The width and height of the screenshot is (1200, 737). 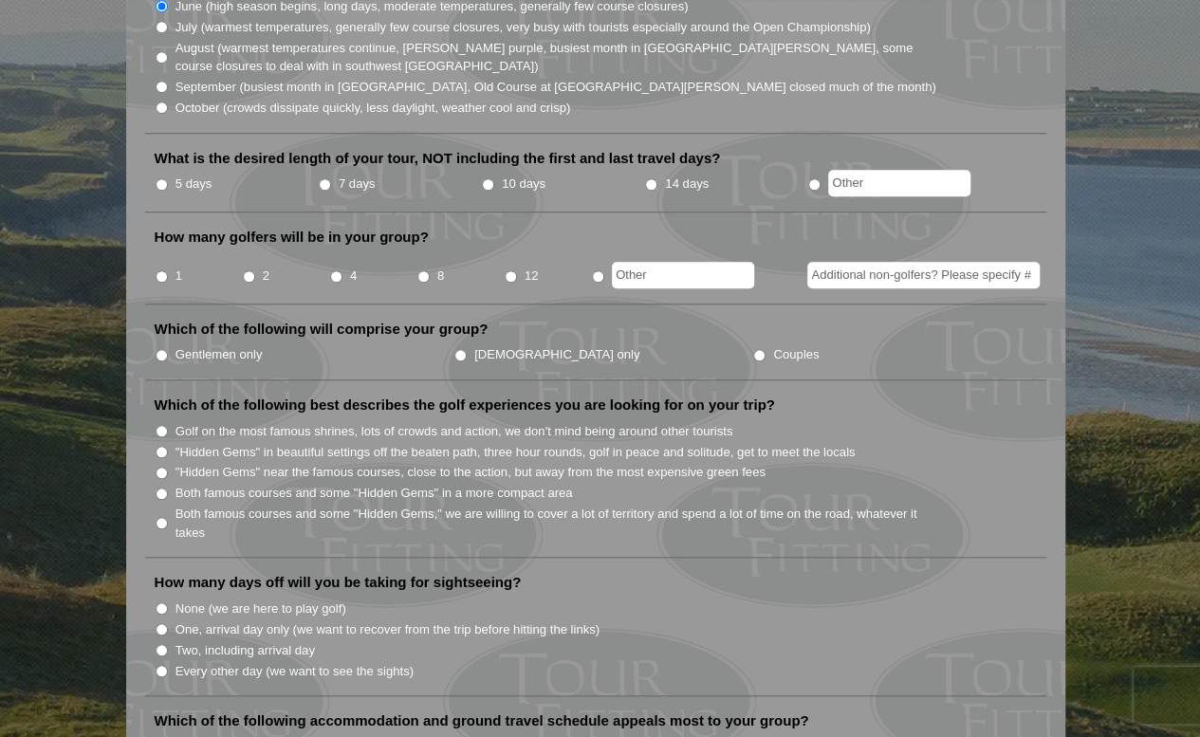 I want to click on input: Additional non-golfers? Please specify #, so click(x=923, y=275).